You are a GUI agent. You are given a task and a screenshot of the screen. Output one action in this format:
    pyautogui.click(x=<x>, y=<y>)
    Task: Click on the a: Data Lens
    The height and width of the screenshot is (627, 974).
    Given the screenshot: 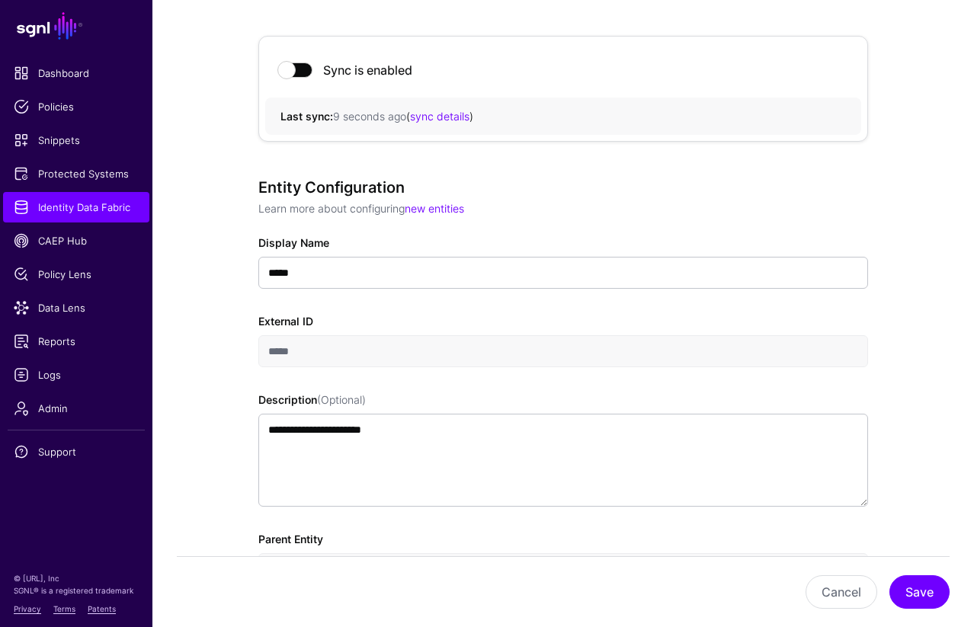 What is the action you would take?
    pyautogui.click(x=76, y=308)
    